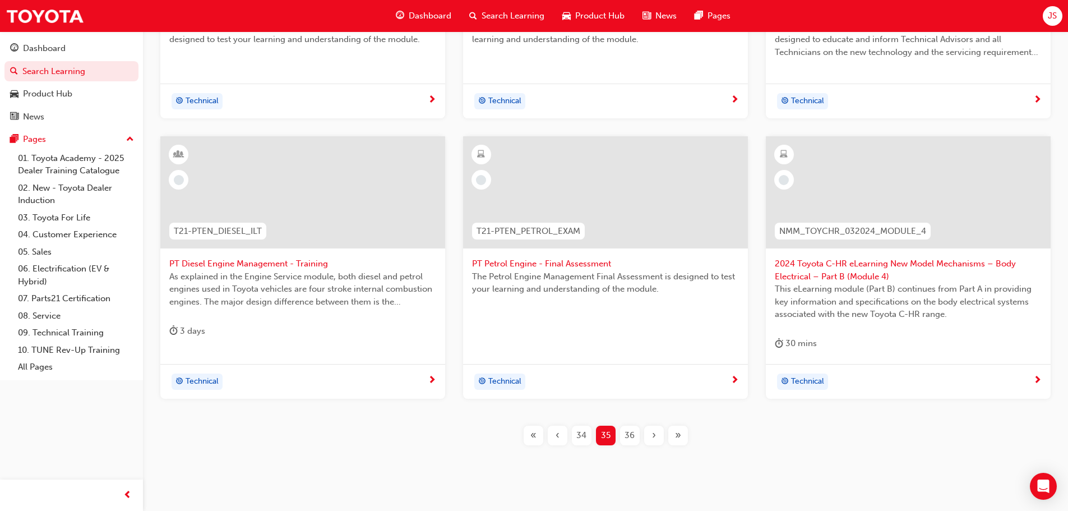  What do you see at coordinates (303, 263) in the screenshot?
I see `span: PT Diesel Engine Management - Training` at bounding box center [303, 263].